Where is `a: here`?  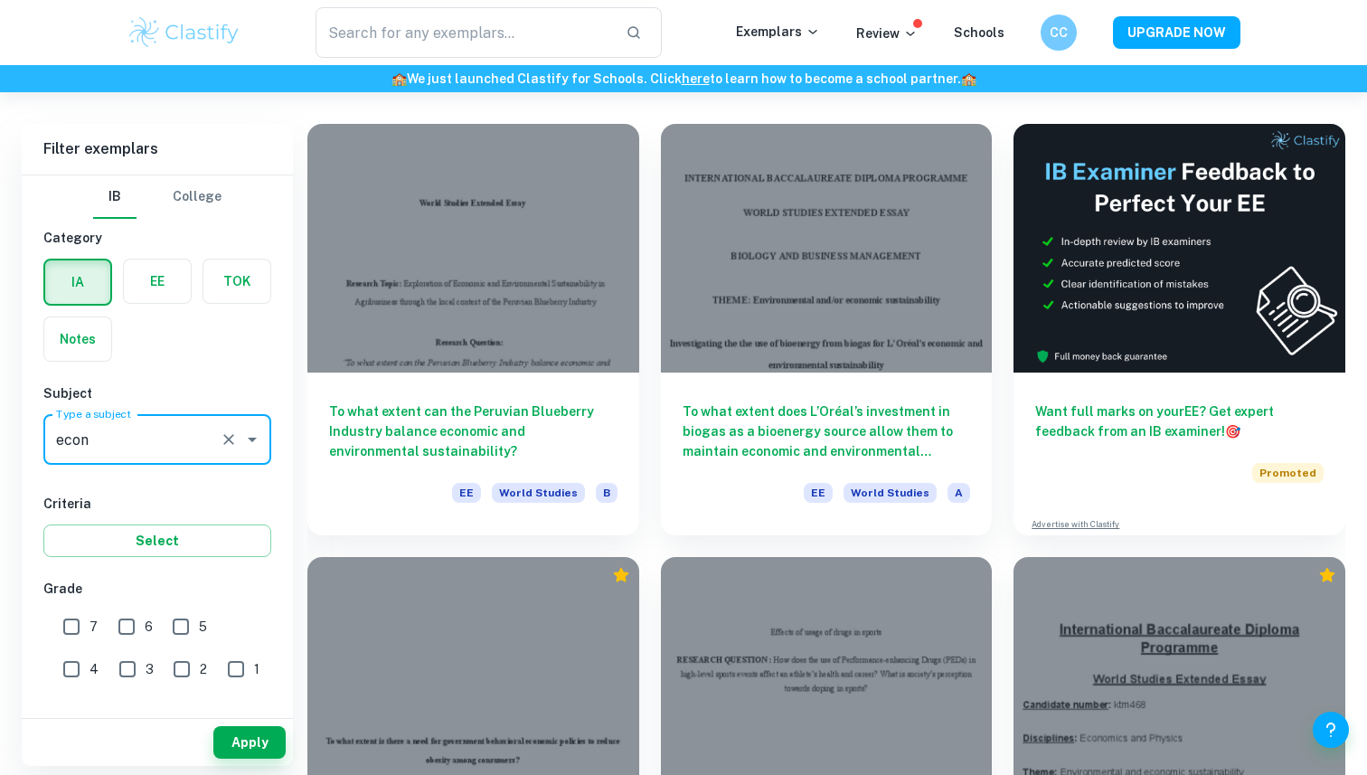 a: here is located at coordinates (695, 79).